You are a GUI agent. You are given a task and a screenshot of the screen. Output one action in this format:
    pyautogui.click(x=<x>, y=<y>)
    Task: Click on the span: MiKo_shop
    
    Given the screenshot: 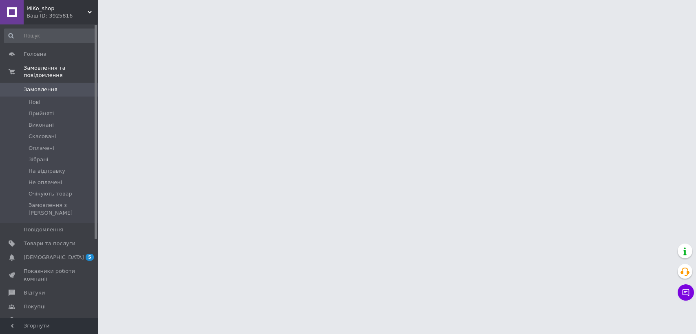 What is the action you would take?
    pyautogui.click(x=57, y=9)
    